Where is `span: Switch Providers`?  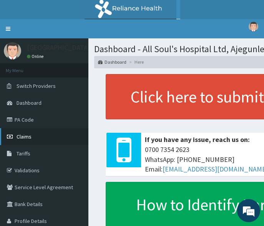 span: Switch Providers is located at coordinates (36, 86).